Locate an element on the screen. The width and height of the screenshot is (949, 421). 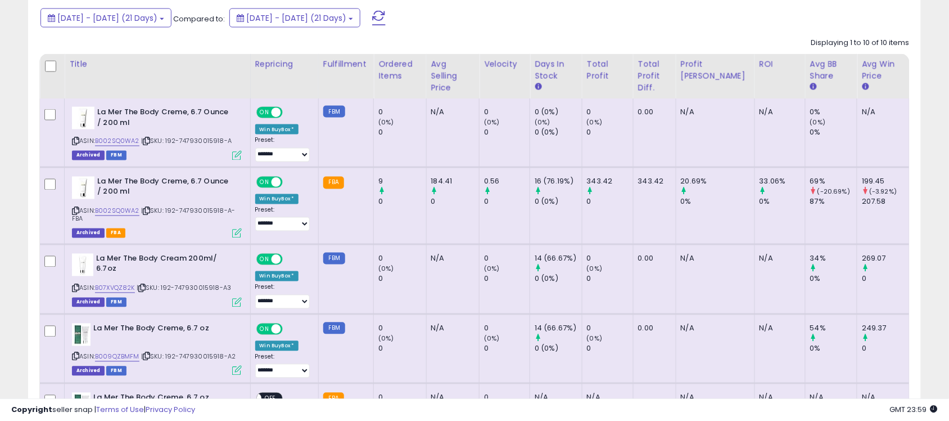
div: ROI is located at coordinates (780, 64).